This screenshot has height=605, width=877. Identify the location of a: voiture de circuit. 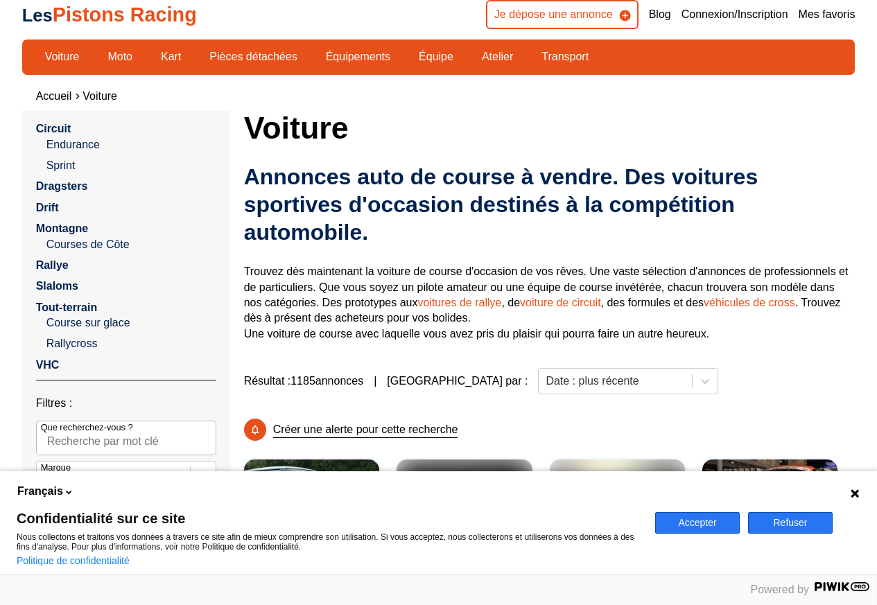
(560, 302).